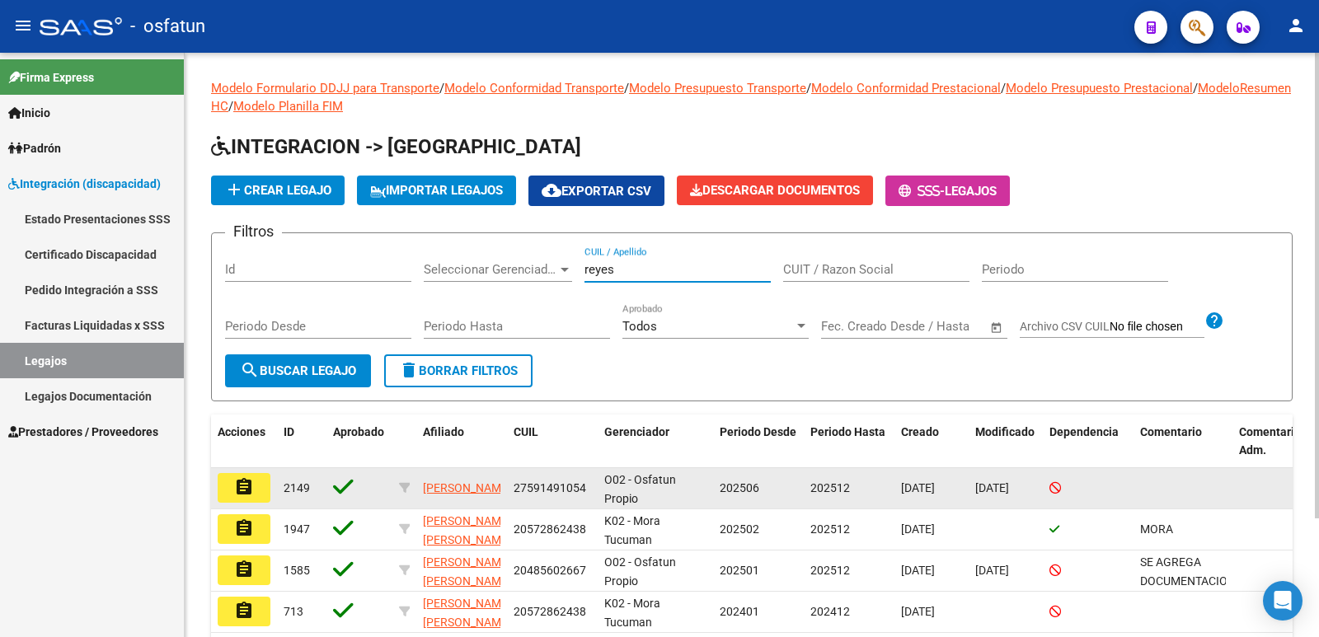 The width and height of the screenshot is (1319, 637). What do you see at coordinates (1171, 432) in the screenshot?
I see `span: Comentario` at bounding box center [1171, 432].